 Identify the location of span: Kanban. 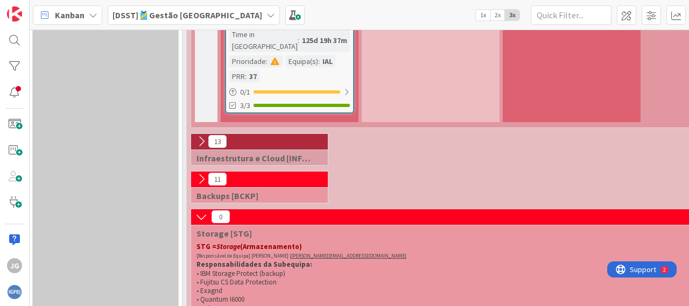
(69, 15).